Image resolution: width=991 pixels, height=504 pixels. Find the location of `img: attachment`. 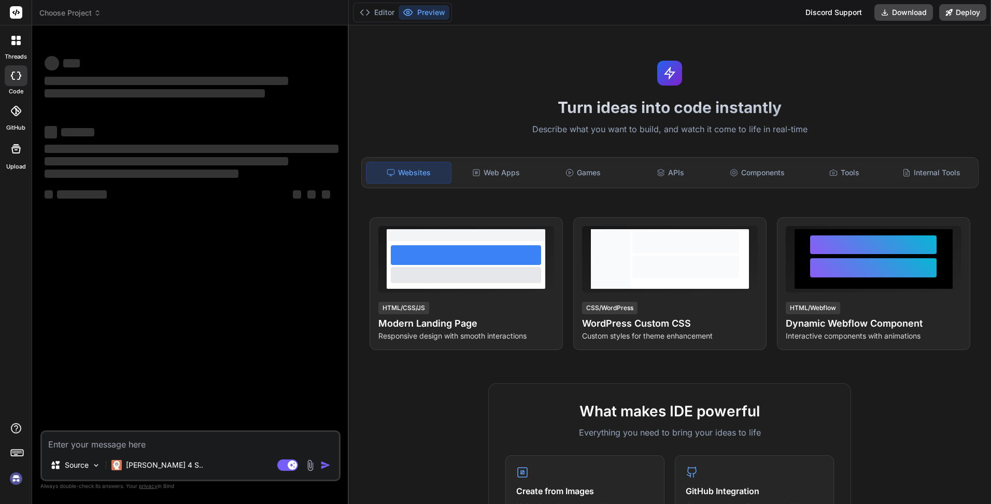

img: attachment is located at coordinates (310, 465).